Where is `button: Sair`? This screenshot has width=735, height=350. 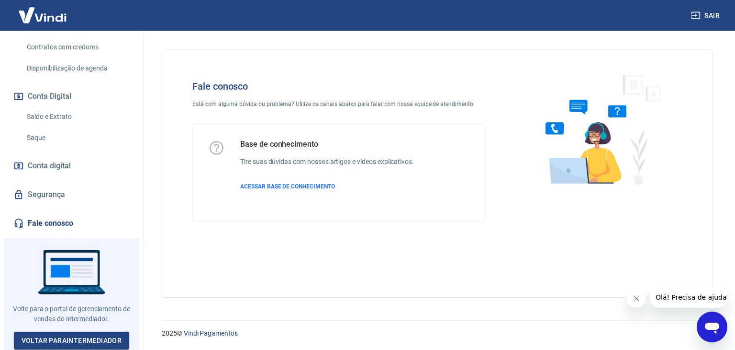
button: Sair is located at coordinates (707, 15).